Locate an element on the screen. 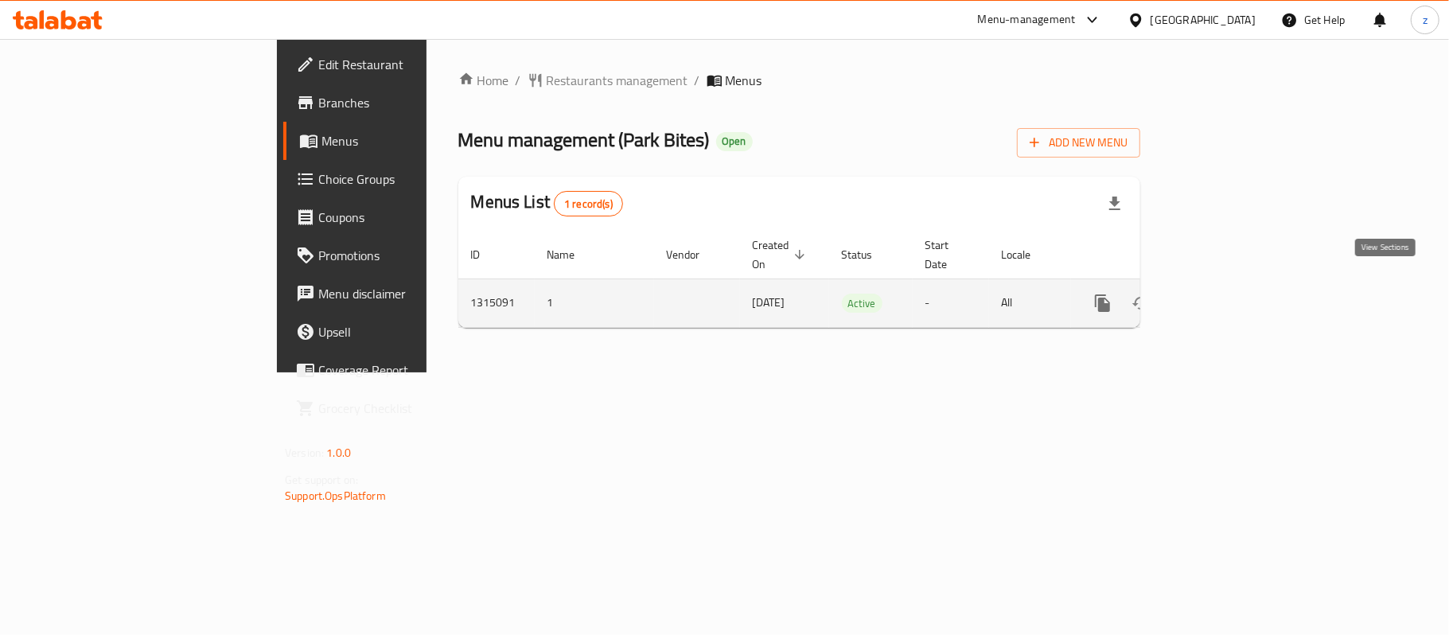 The height and width of the screenshot is (635, 1449). span: Version: is located at coordinates (304, 453).